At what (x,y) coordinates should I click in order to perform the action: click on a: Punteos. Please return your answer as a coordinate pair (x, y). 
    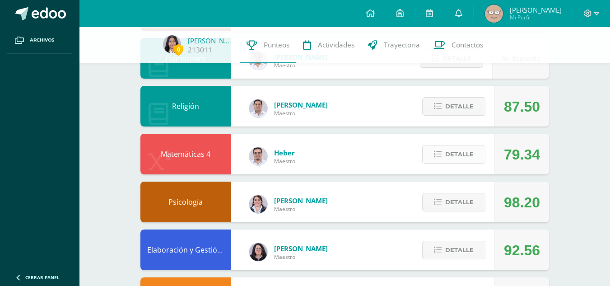
    Looking at the image, I should click on (268, 45).